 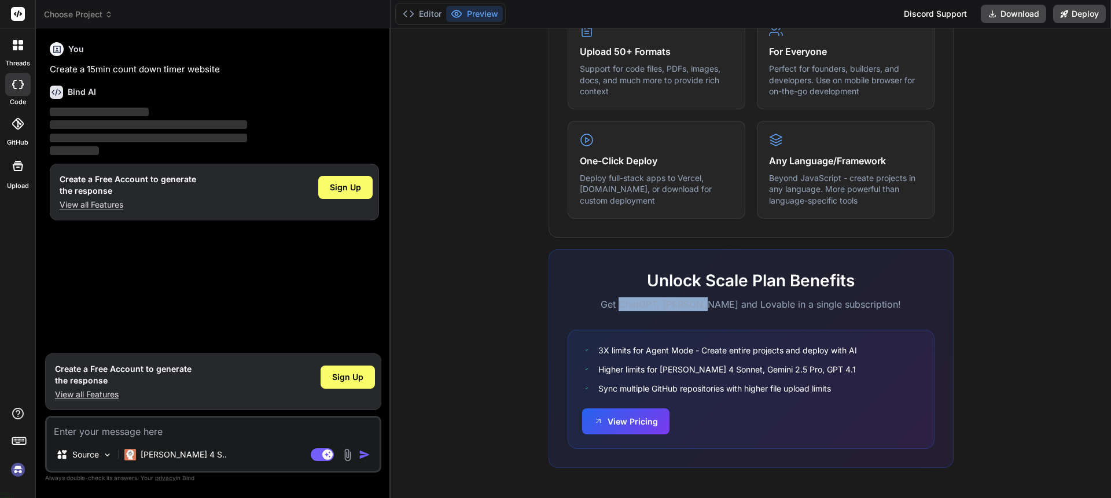 I want to click on h4: One-Click Deploy, so click(x=656, y=161).